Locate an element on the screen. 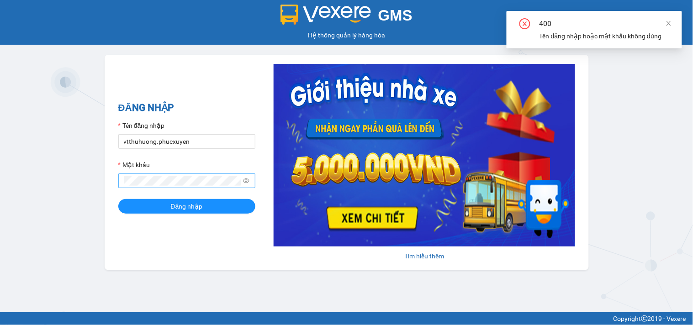 The height and width of the screenshot is (325, 693). input: Tên đăng nhập is located at coordinates (187, 142).